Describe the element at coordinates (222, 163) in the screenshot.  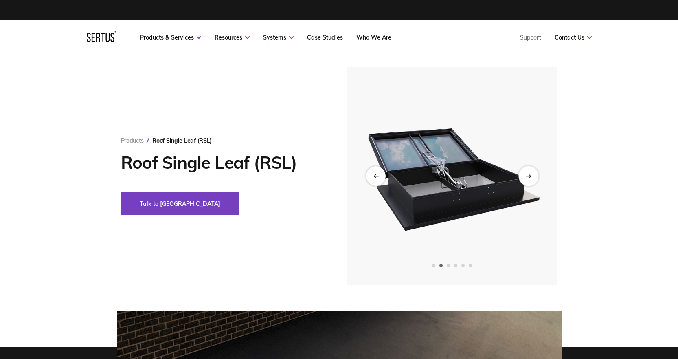
I see `h1: Roof Single Leaf (RSL)` at that location.